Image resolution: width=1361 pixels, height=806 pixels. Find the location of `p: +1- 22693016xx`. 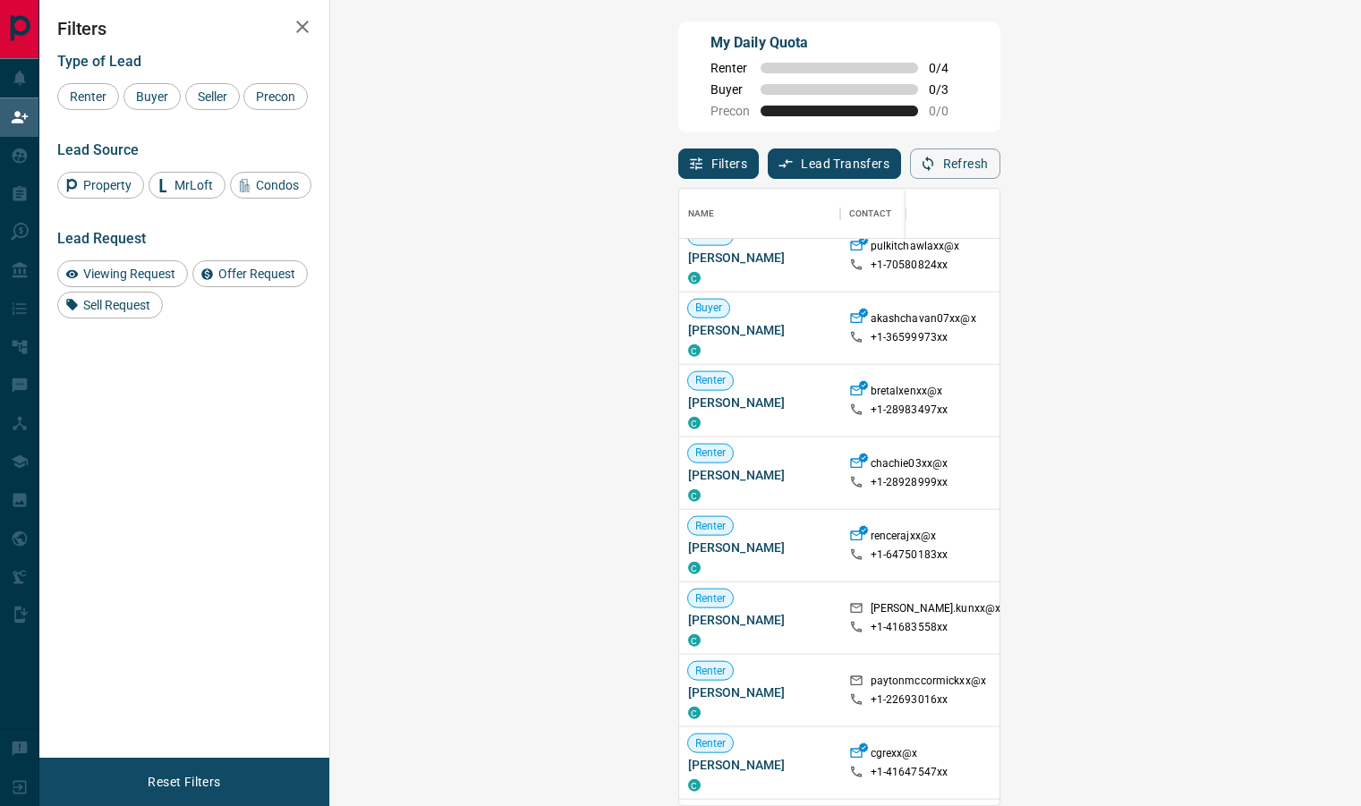

p: +1- 22693016xx is located at coordinates (909, 700).